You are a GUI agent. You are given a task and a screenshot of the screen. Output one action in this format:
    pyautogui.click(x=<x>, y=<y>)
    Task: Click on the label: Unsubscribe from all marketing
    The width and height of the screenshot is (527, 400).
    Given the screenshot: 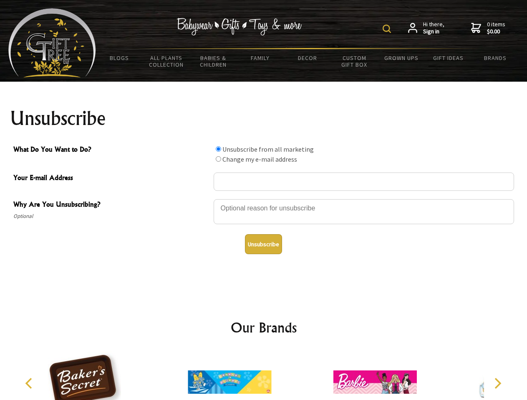 What is the action you would take?
    pyautogui.click(x=268, y=149)
    